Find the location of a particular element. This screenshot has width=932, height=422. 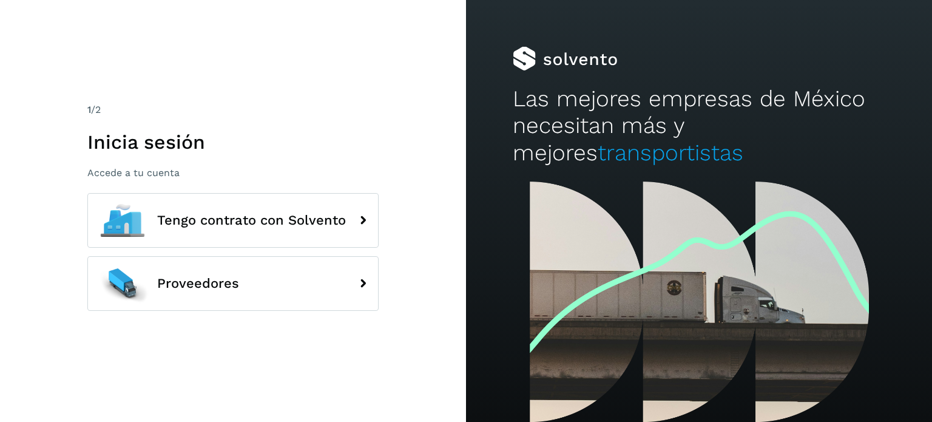

button: Proveedores is located at coordinates (233, 283).